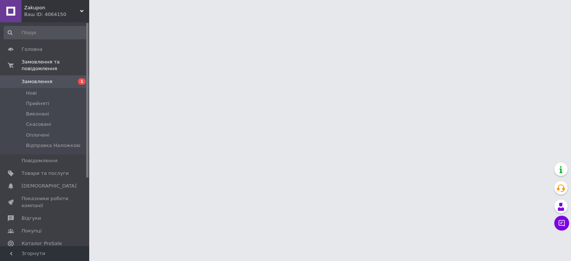 The width and height of the screenshot is (571, 261). Describe the element at coordinates (42, 244) in the screenshot. I see `span: Каталог ProSale` at that location.